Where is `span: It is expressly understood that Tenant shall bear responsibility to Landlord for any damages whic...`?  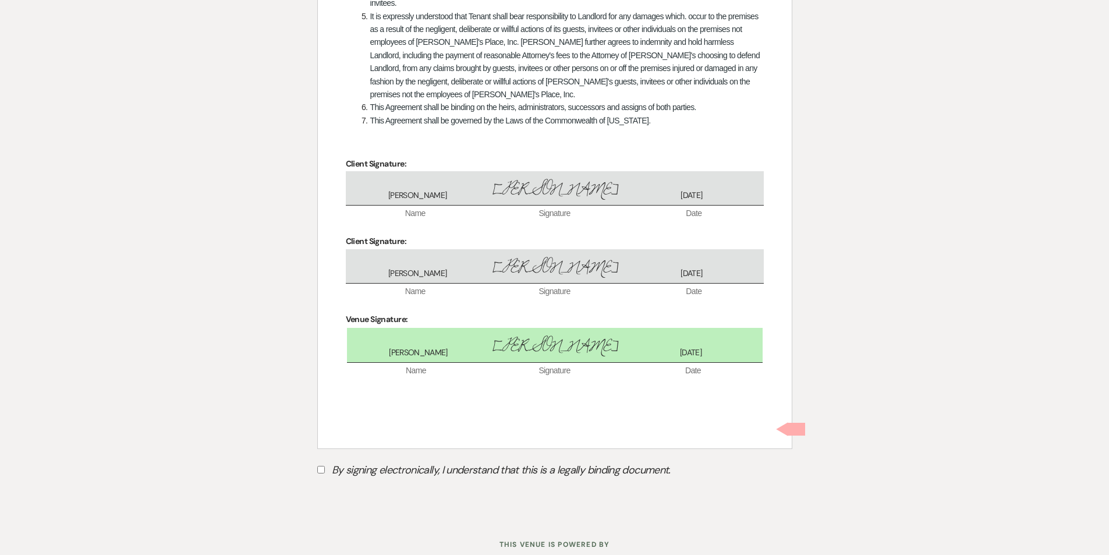 span: It is expressly understood that Tenant shall bear responsibility to Landlord for any damages whic... is located at coordinates (566, 55).